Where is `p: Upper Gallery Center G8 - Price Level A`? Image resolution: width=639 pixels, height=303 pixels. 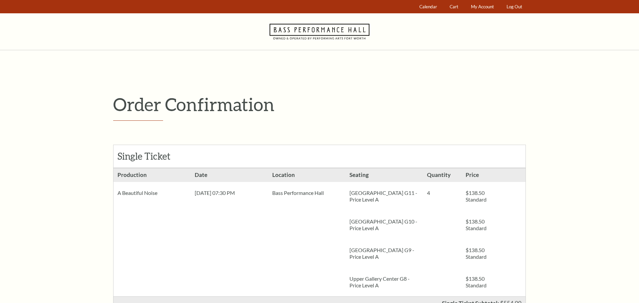
p: Upper Gallery Center G8 - Price Level A is located at coordinates (384, 282).